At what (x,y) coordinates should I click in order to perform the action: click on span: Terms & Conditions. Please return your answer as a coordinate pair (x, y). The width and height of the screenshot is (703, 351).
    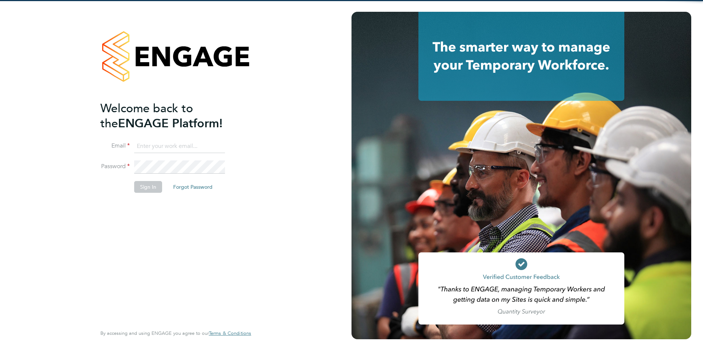
    Looking at the image, I should click on (230, 333).